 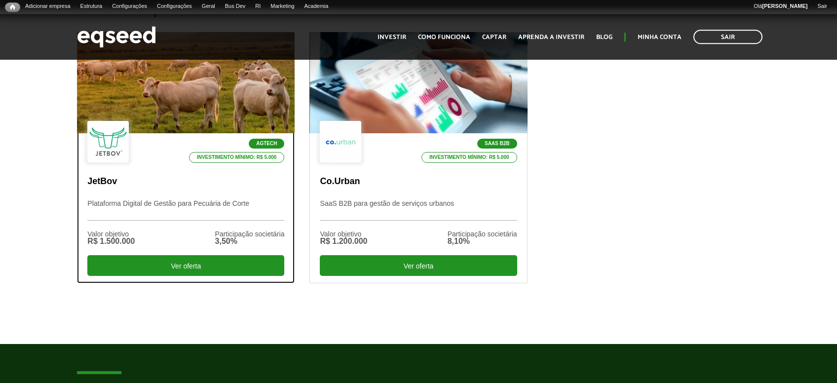 I want to click on a: Agtech Investimento mínimo: R$ 5.000 JetBov Plataforma Digital de Gestão para Pecuária de Corte V..., so click(x=186, y=157).